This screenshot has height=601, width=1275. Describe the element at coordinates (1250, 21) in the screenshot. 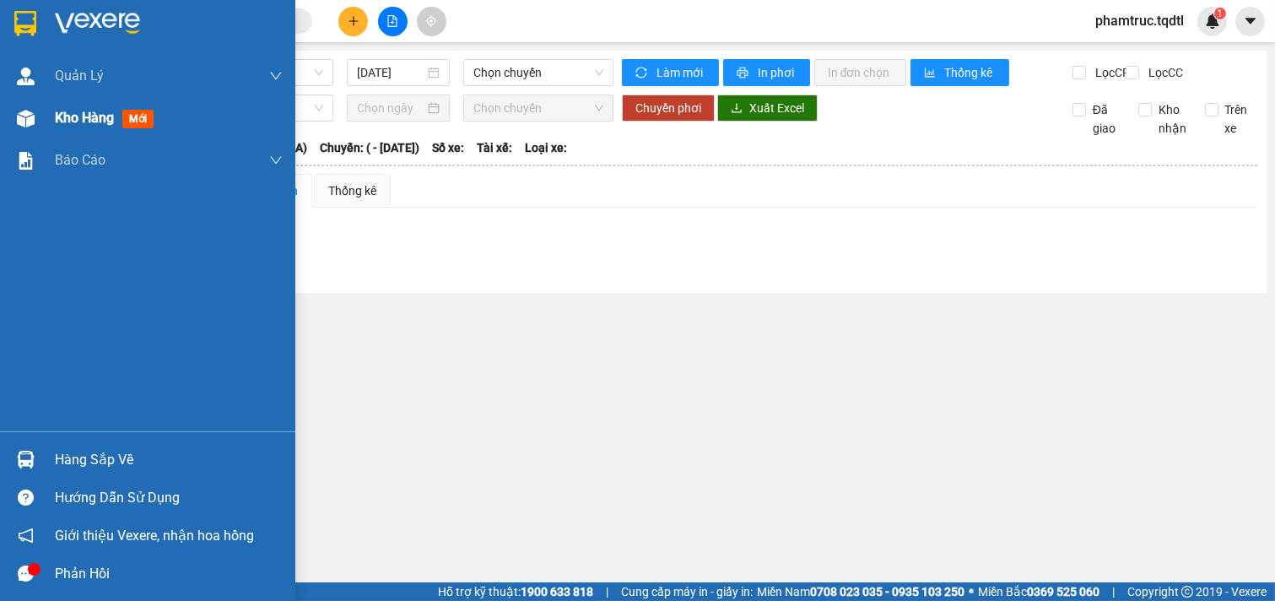

I see `span: caret-down` at that location.